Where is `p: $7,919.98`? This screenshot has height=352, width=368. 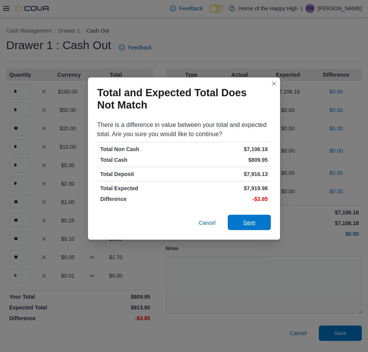 p: $7,919.98 is located at coordinates (227, 189).